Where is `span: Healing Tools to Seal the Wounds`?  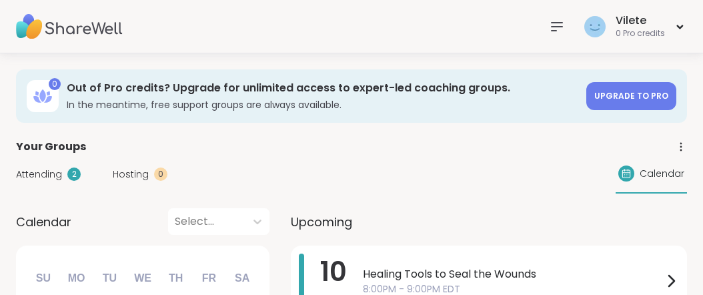 span: Healing Tools to Seal the Wounds is located at coordinates (513, 274).